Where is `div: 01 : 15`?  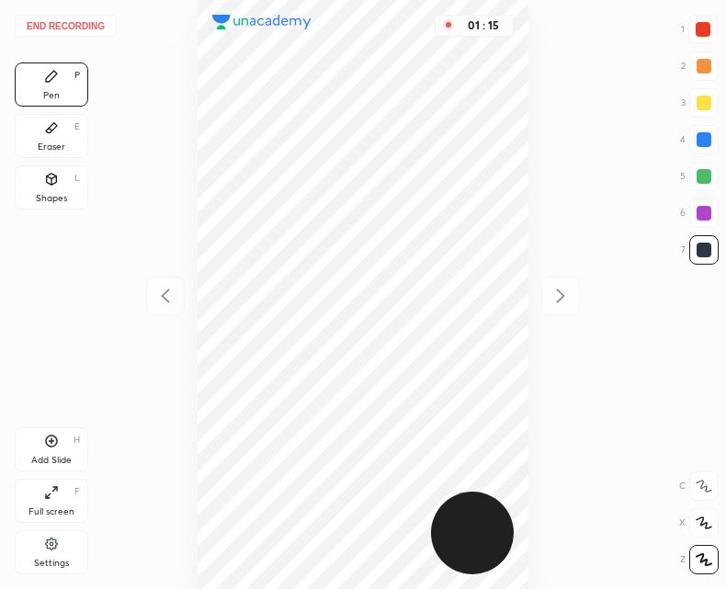
div: 01 : 15 is located at coordinates (483, 26).